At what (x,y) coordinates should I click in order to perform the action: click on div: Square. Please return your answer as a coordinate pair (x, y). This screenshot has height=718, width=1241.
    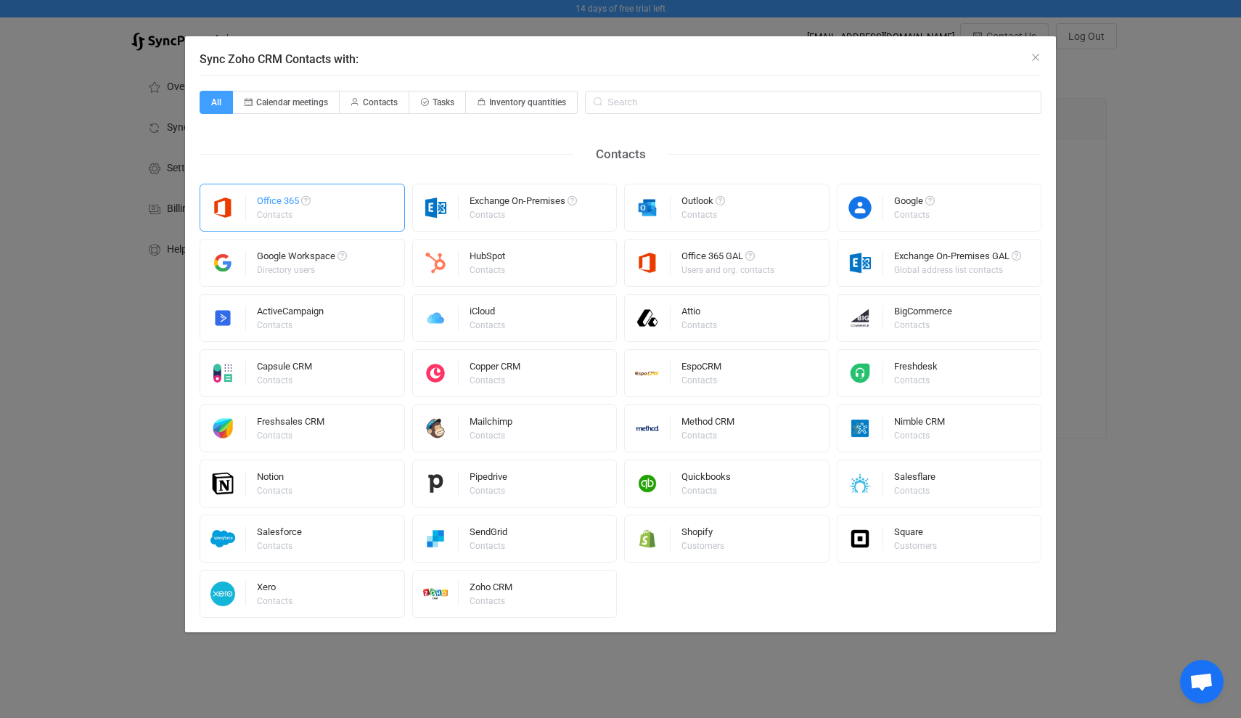
    Looking at the image, I should click on (917, 534).